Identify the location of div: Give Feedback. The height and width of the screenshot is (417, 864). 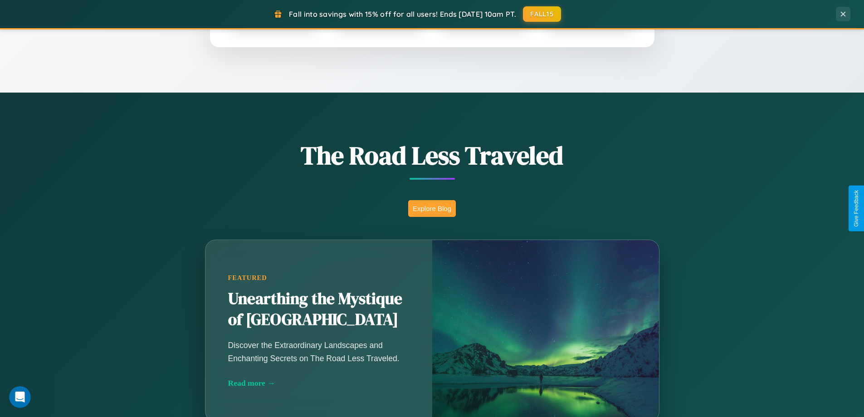
(857, 208).